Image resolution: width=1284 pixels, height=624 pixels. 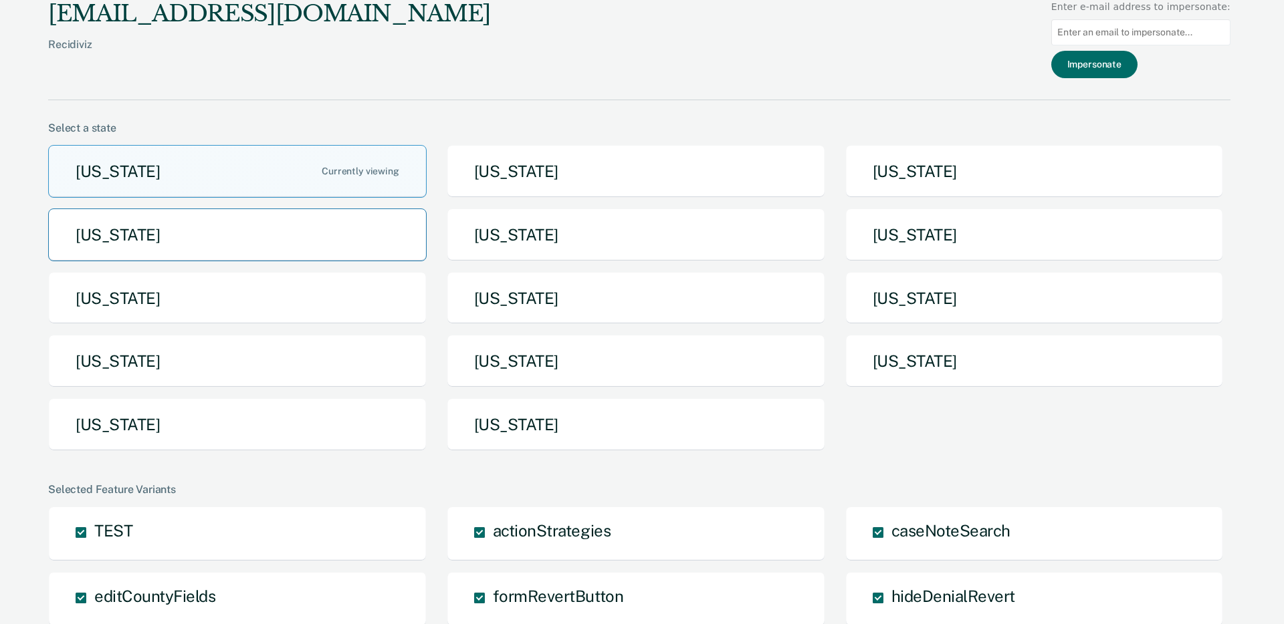 What do you see at coordinates (113, 531) in the screenshot?
I see `span: TEST` at bounding box center [113, 531].